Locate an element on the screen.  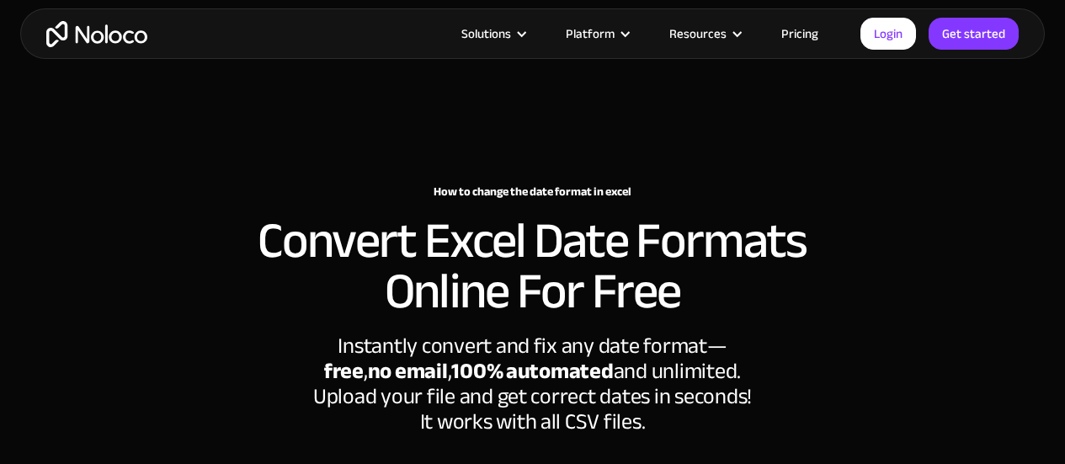
a: Pricing is located at coordinates (800, 34).